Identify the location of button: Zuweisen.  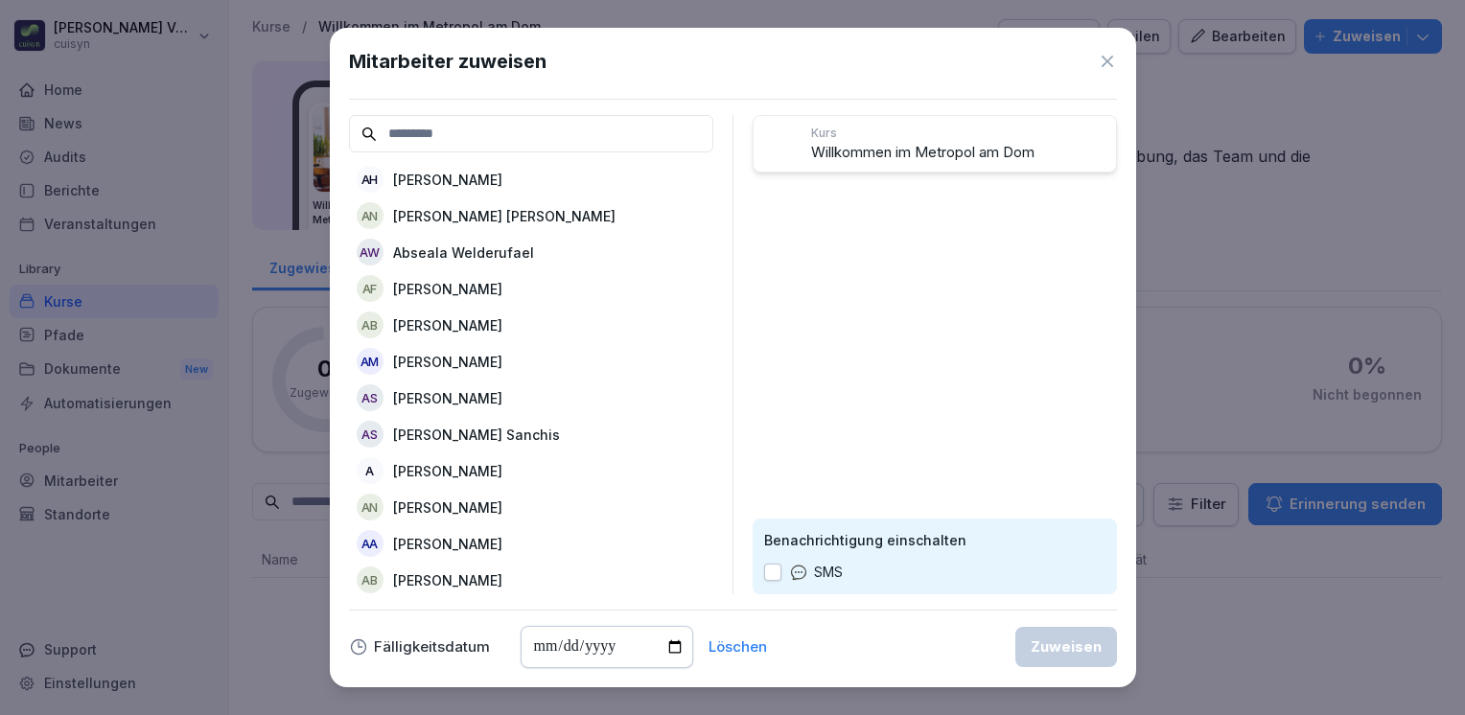
(1066, 647).